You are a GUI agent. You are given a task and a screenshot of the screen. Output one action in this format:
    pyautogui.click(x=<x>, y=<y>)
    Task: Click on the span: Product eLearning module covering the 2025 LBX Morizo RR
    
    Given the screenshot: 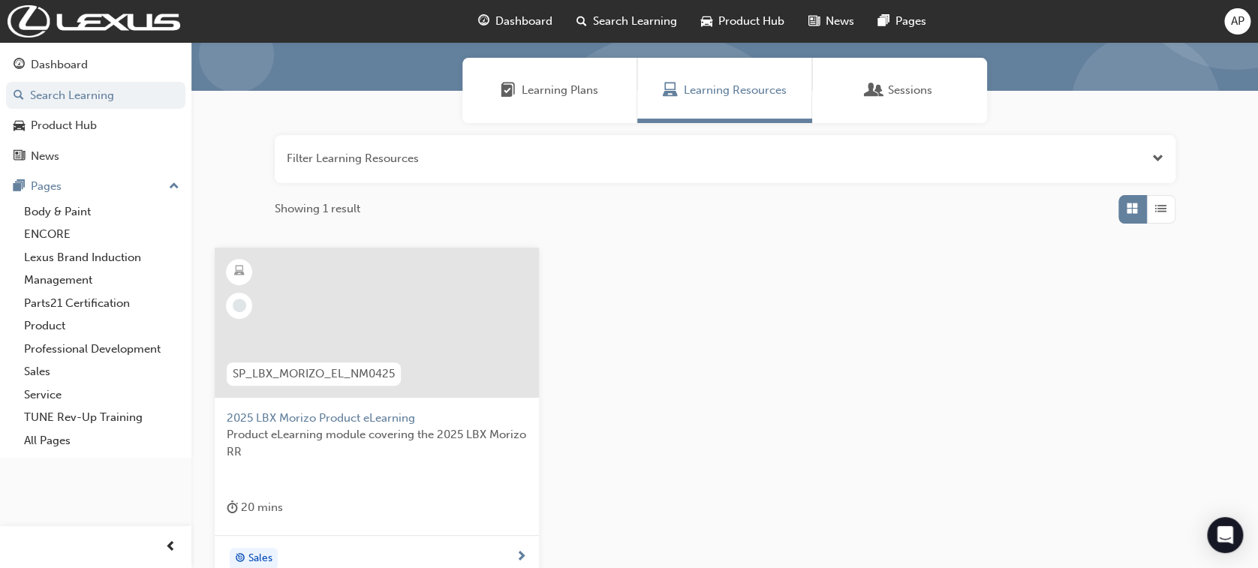 What is the action you would take?
    pyautogui.click(x=377, y=443)
    